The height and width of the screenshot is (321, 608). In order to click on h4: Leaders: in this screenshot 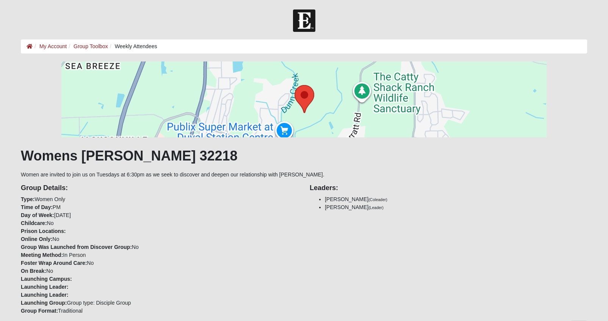, I will do `click(448, 188)`.